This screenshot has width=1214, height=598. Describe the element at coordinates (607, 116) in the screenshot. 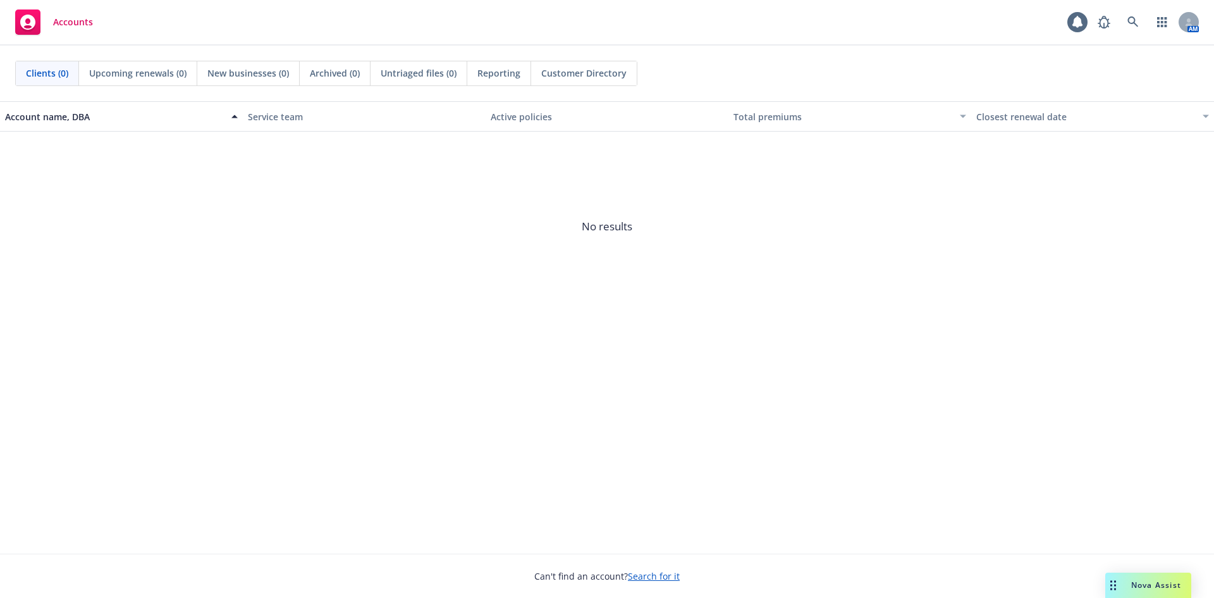

I see `button: Active policies` at that location.